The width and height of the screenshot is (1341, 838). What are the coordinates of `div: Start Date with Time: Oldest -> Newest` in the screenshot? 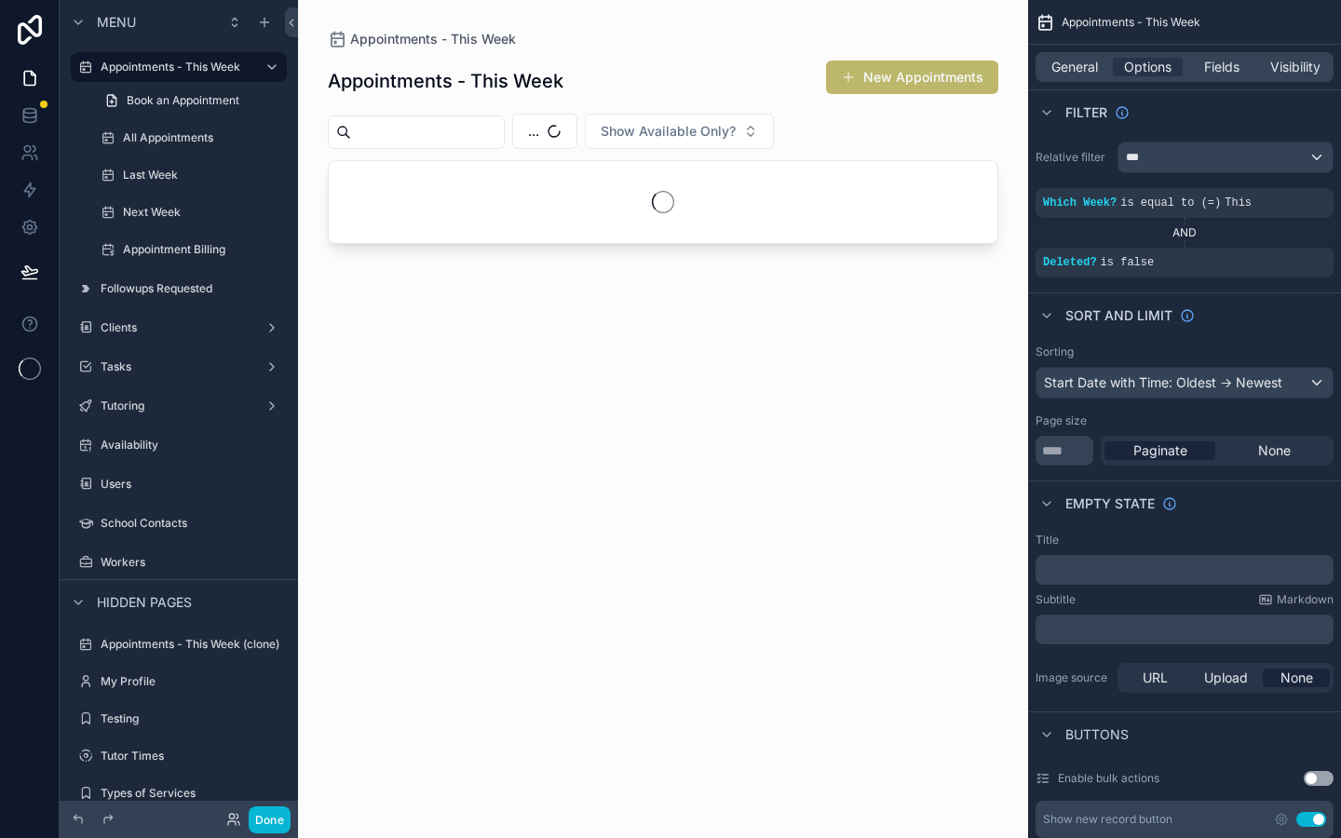 It's located at (1185, 383).